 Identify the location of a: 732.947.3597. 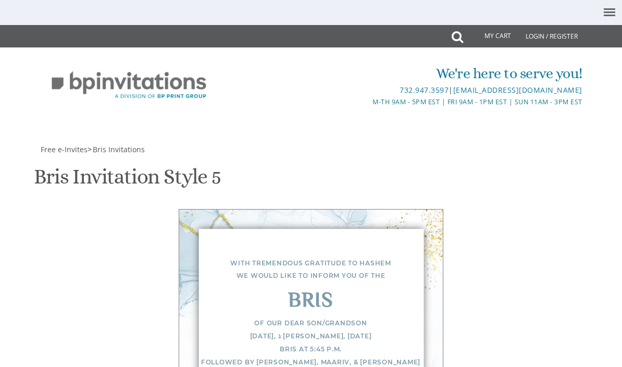
(424, 90).